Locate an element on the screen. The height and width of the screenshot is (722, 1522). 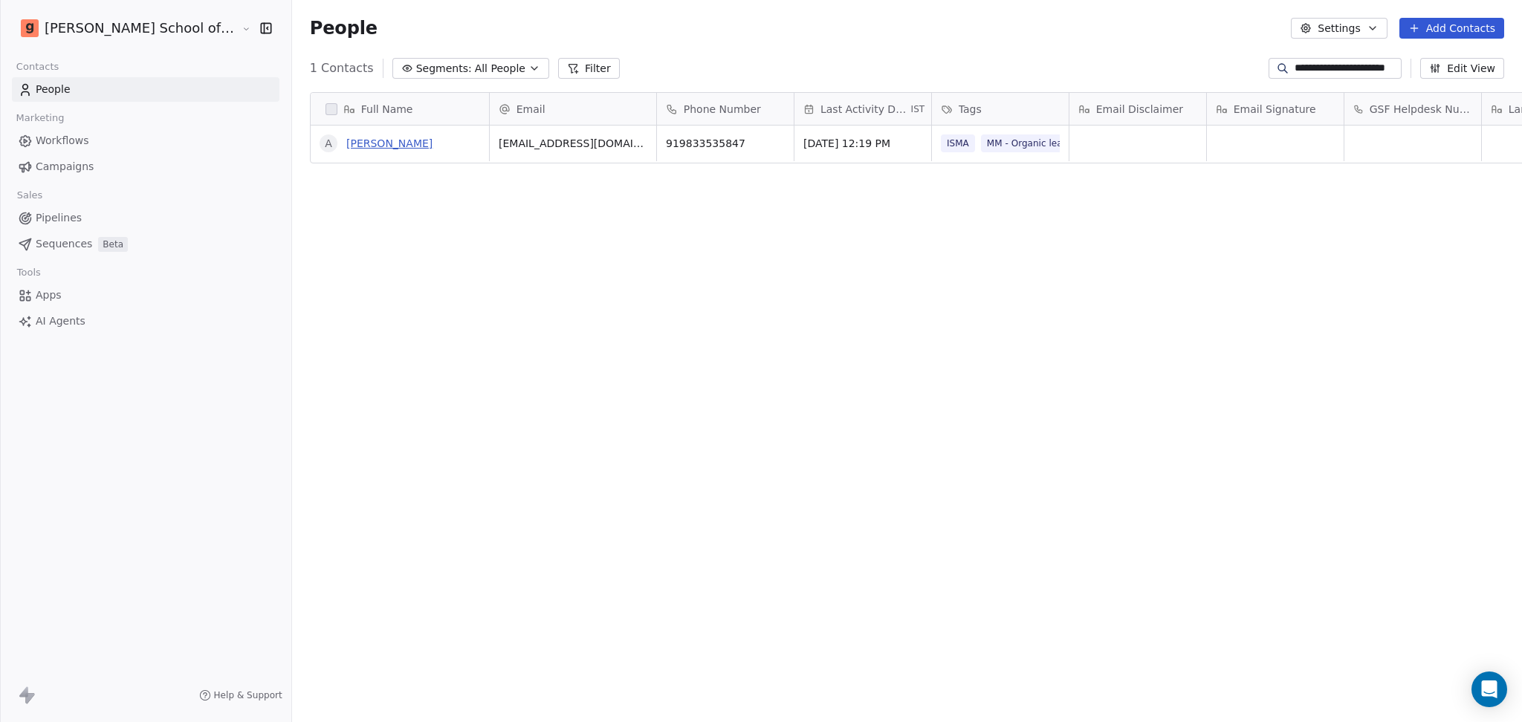
span: IST is located at coordinates (918, 109).